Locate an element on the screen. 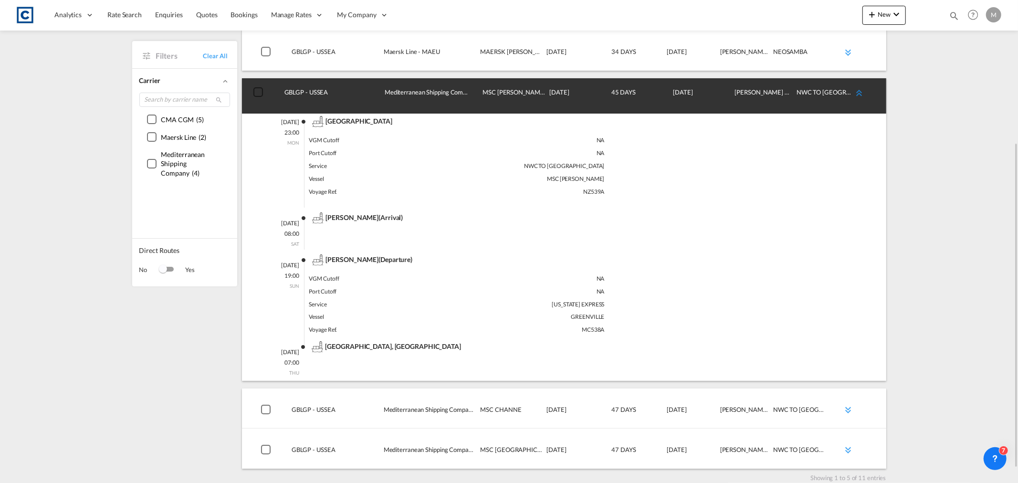 Image resolution: width=1018 pixels, height=483 pixels. p: 19:00 is located at coordinates (282, 276).